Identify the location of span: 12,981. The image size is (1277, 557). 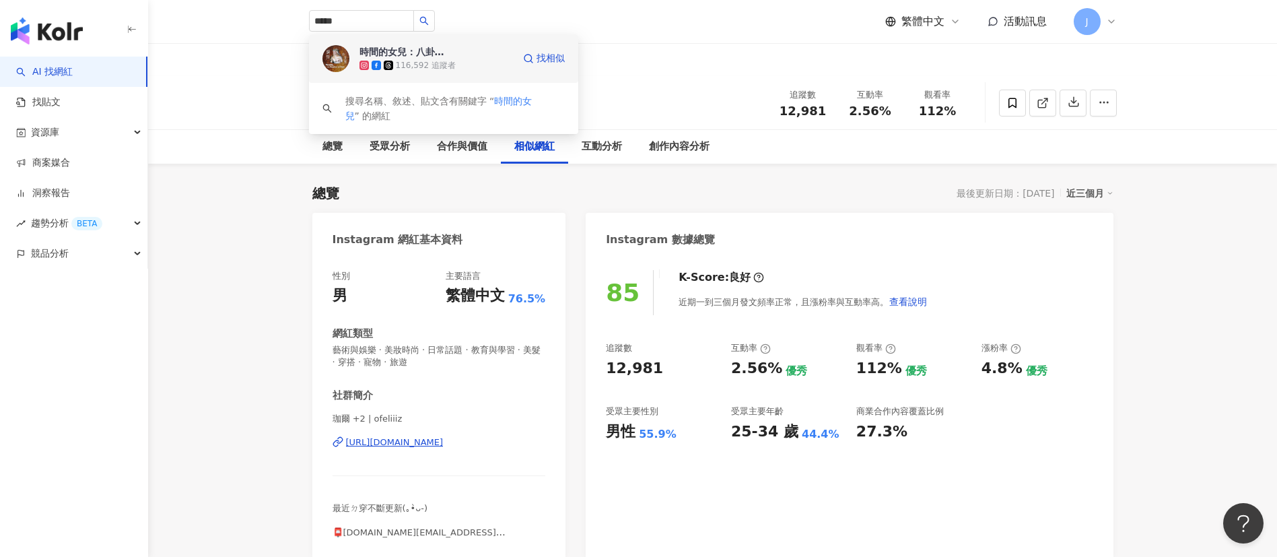
(803, 110).